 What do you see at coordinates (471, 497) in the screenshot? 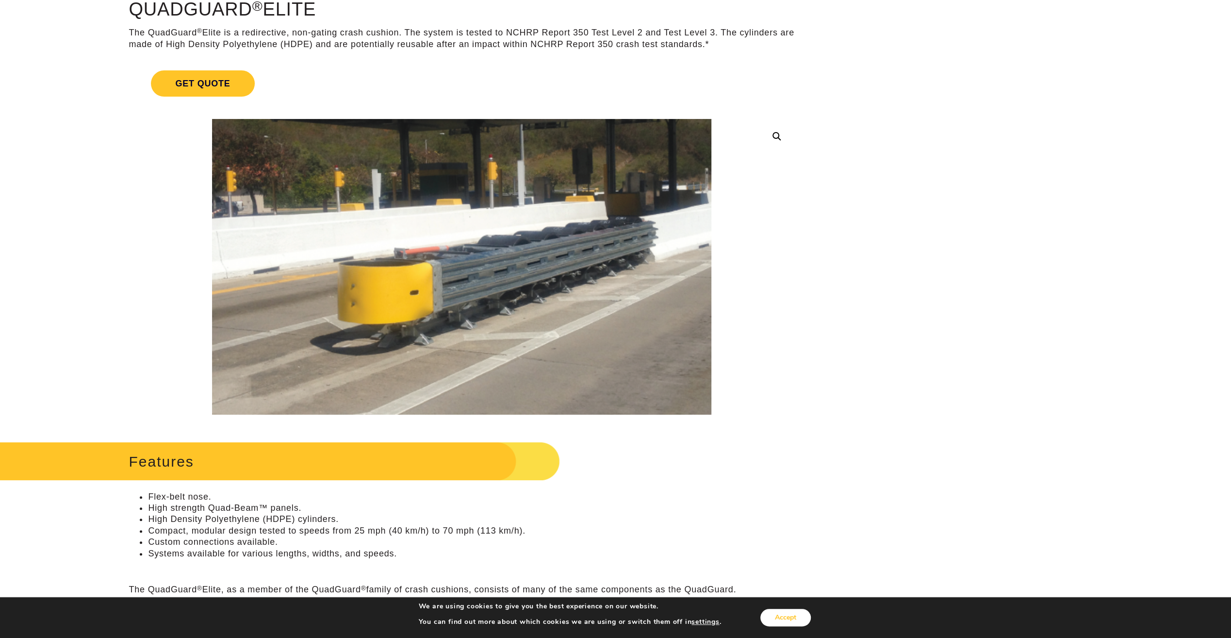
I see `li: Flex-belt nose.` at bounding box center [471, 497].